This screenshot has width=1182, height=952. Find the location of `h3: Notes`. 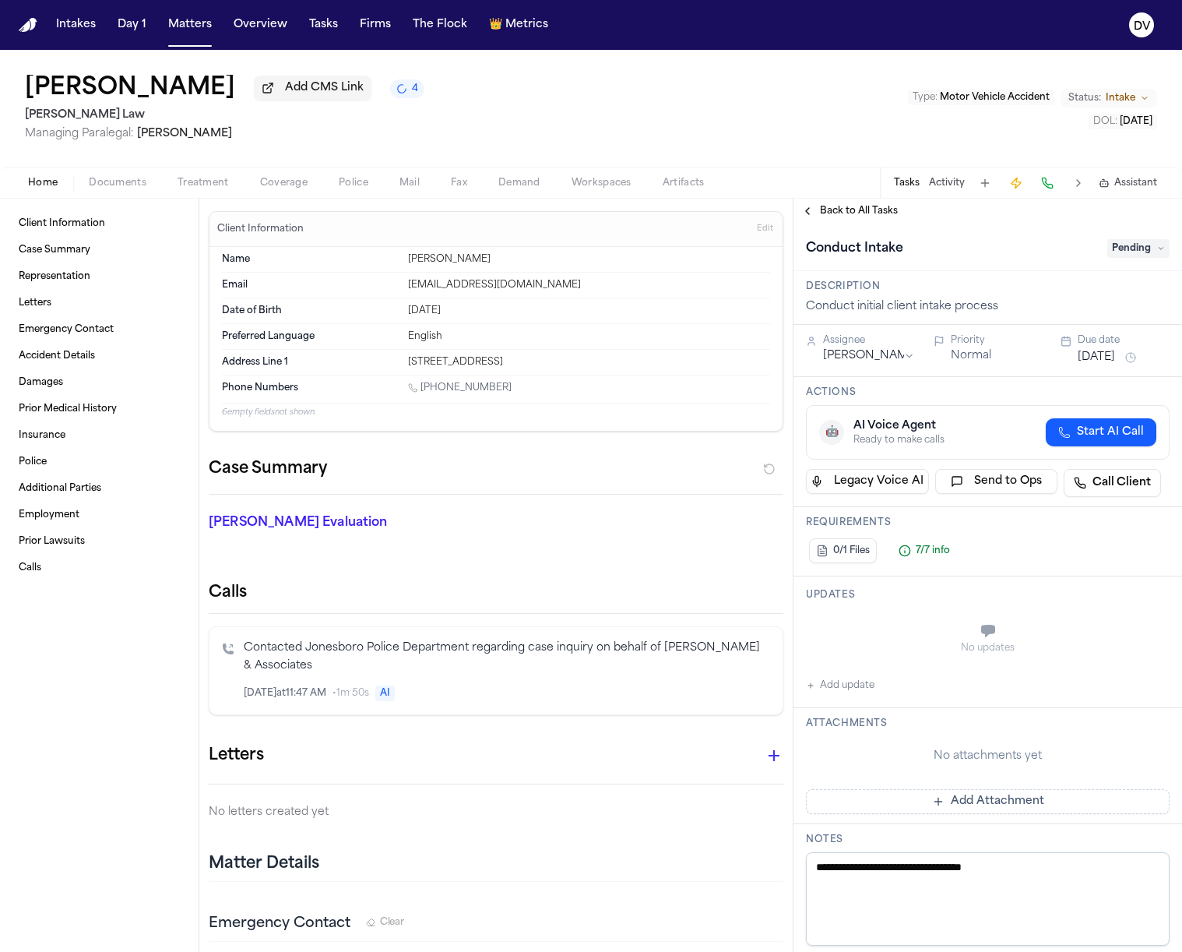

h3: Notes is located at coordinates (987, 839).